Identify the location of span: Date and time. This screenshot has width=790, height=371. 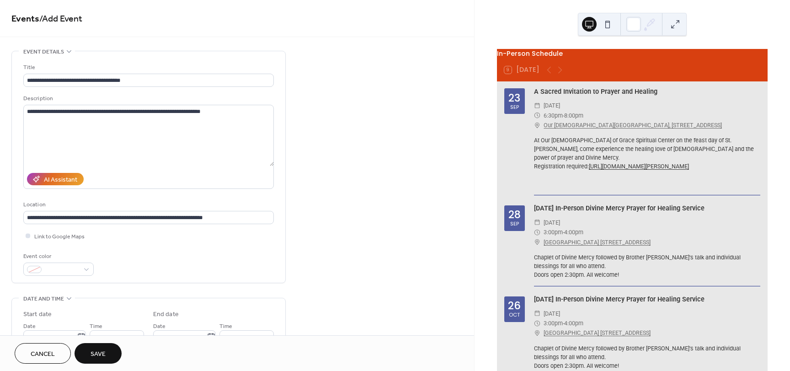
(43, 298).